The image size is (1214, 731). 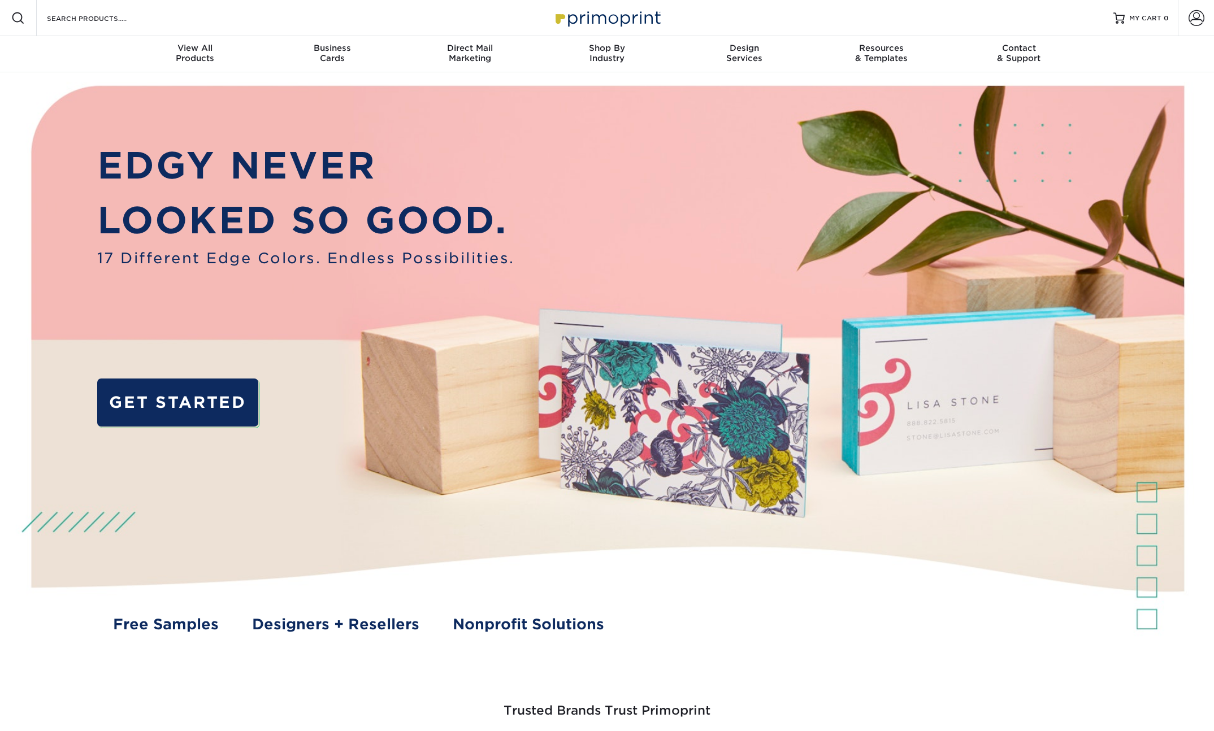 I want to click on p: LOOKED SO GOOD., so click(x=306, y=220).